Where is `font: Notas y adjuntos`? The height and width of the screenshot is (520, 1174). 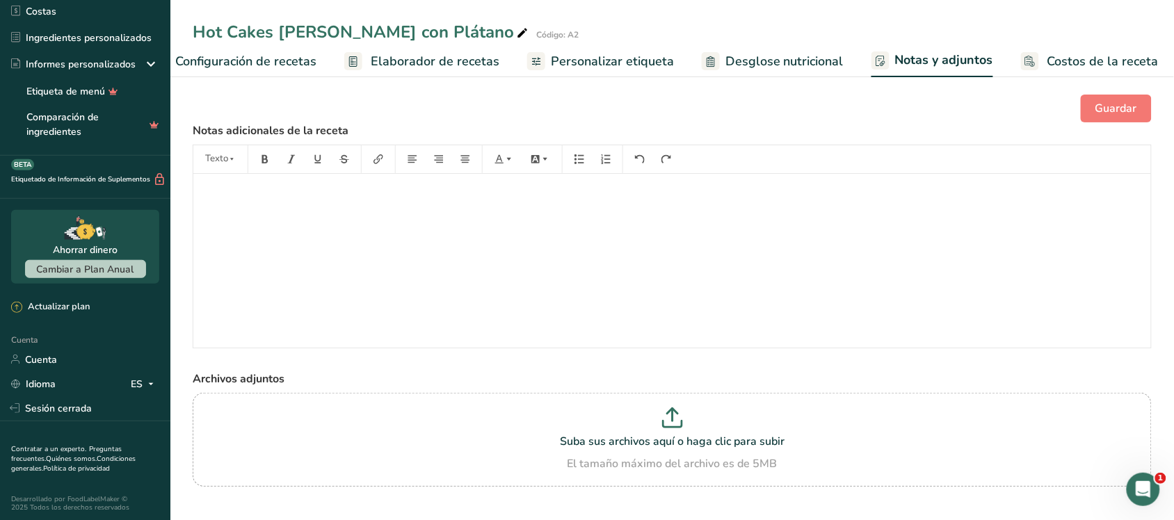
font: Notas y adjuntos is located at coordinates (944, 60).